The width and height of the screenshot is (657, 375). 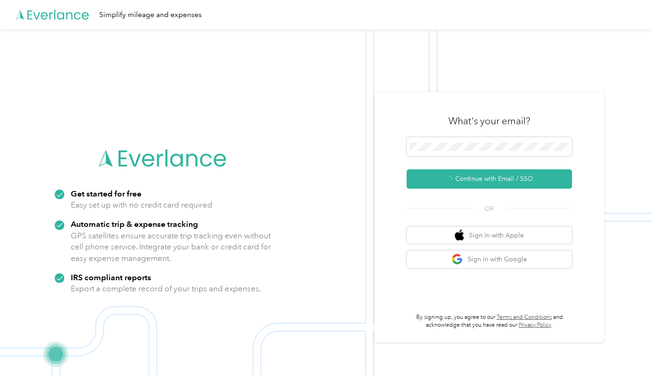 What do you see at coordinates (524, 317) in the screenshot?
I see `a: Terms and Conditions` at bounding box center [524, 317].